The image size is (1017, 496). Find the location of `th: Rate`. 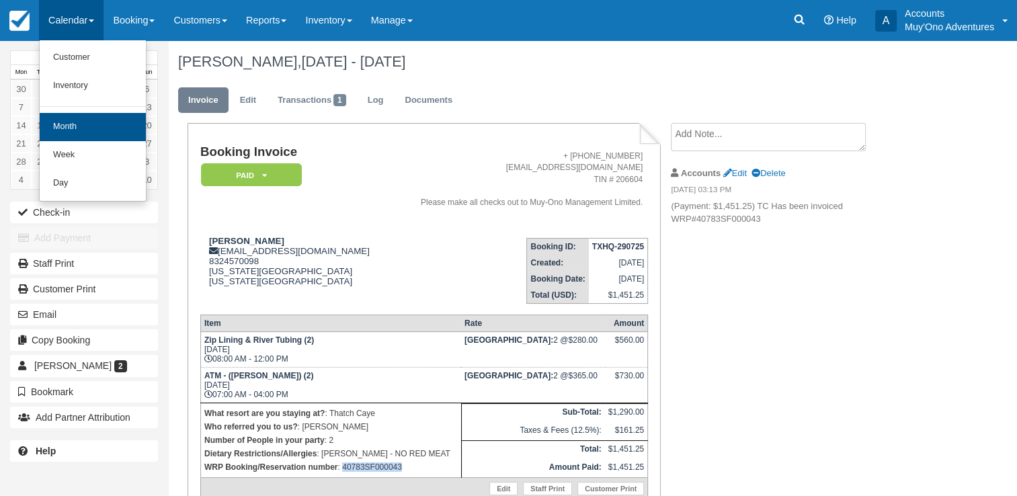

th: Rate is located at coordinates (533, 323).